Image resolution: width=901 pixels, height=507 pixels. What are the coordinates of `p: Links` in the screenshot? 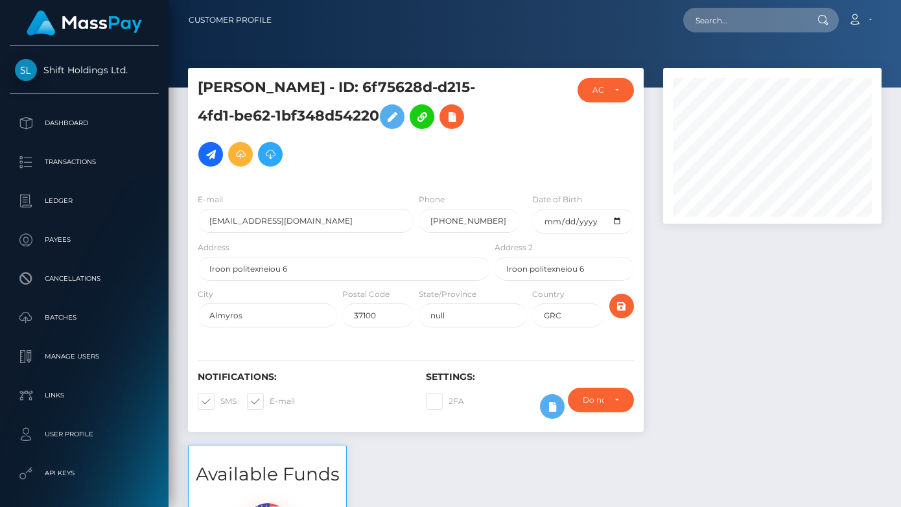 It's located at (84, 395).